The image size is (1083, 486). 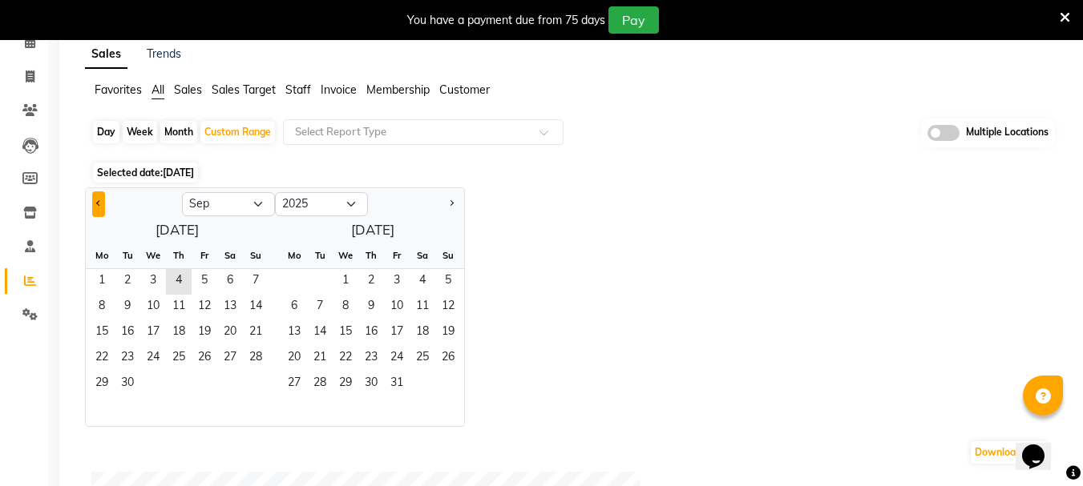 I want to click on div: Sunday, September 14, 2025, so click(x=256, y=308).